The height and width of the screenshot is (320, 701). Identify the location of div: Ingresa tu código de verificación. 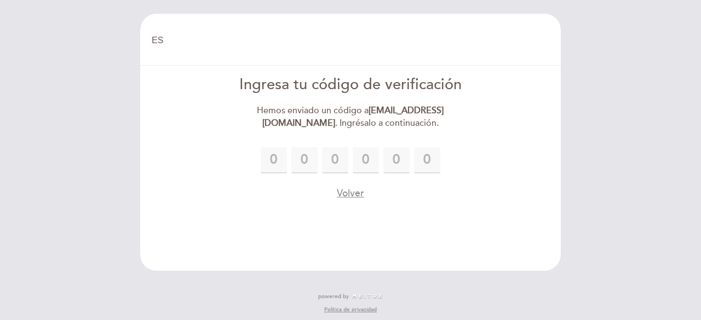
(350, 85).